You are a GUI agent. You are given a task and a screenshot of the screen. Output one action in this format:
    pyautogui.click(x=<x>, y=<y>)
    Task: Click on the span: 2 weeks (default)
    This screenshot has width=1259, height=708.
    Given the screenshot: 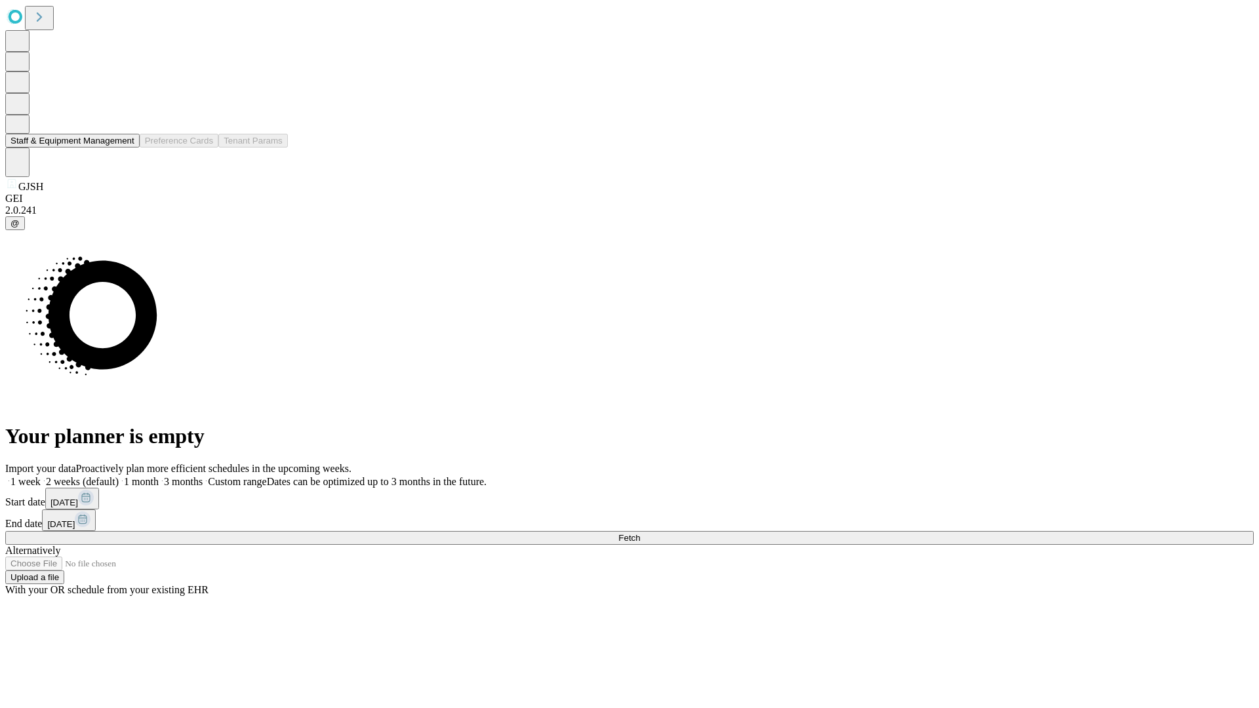 What is the action you would take?
    pyautogui.click(x=82, y=481)
    